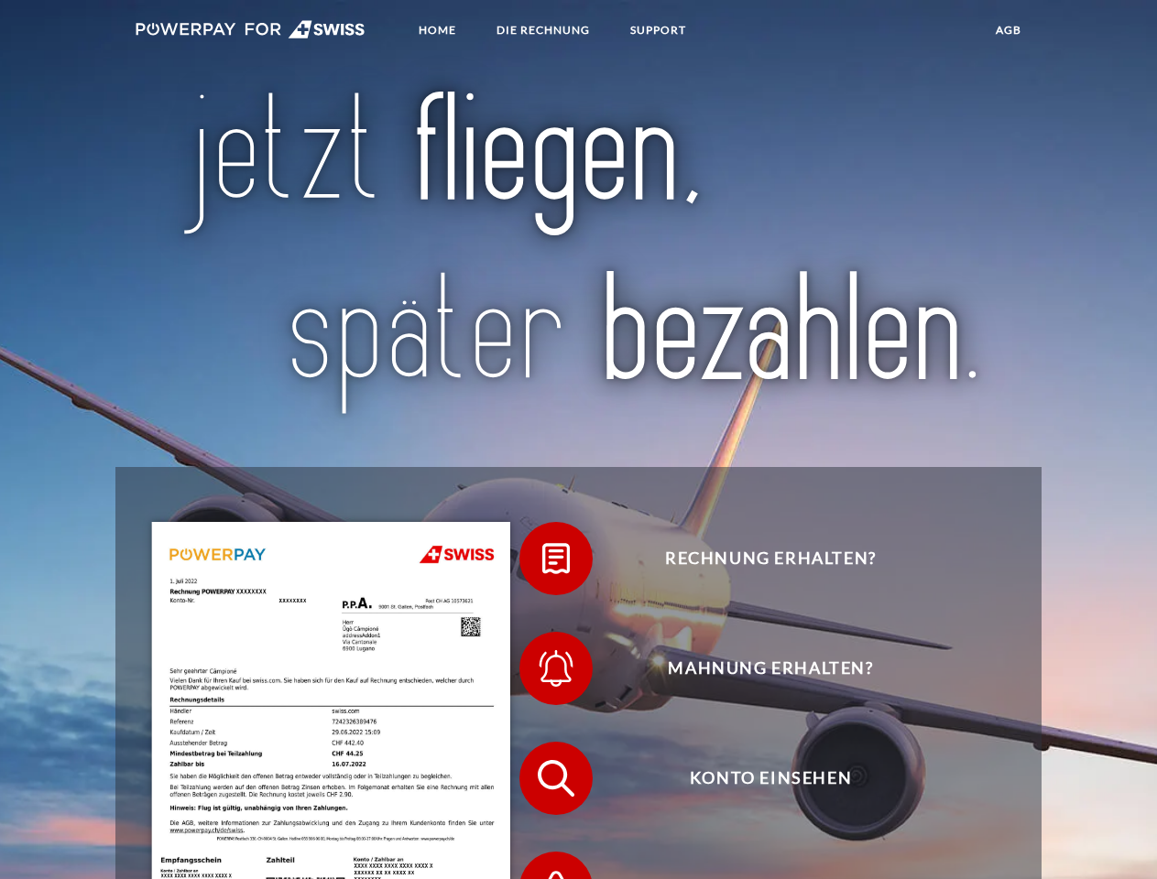 The height and width of the screenshot is (879, 1157). What do you see at coordinates (1008, 30) in the screenshot?
I see `a: agb` at bounding box center [1008, 30].